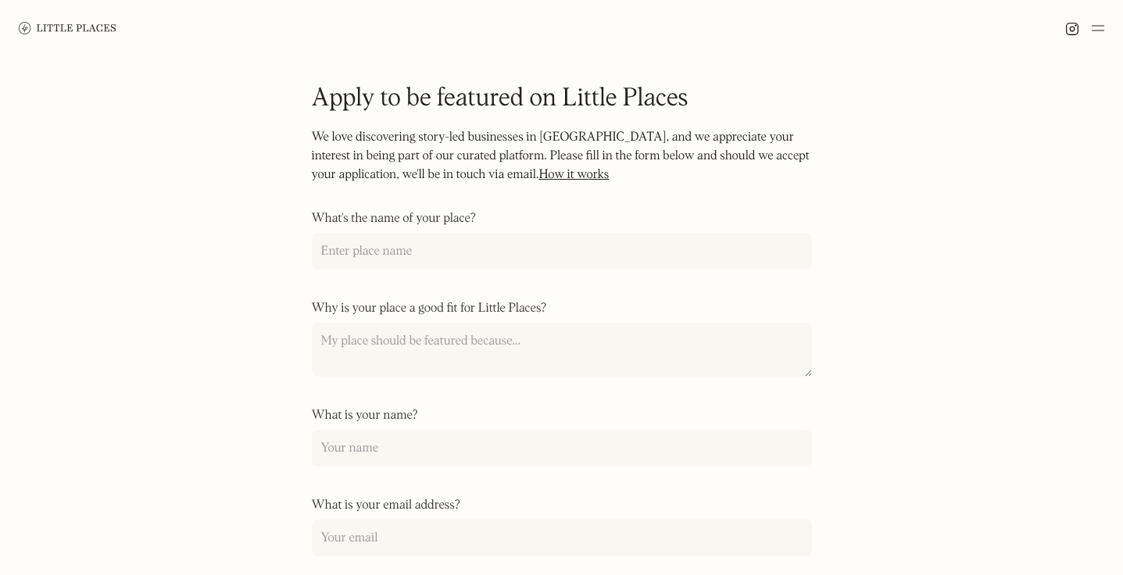 This screenshot has width=1123, height=575. What do you see at coordinates (562, 416) in the screenshot?
I see `label: What is your name?` at bounding box center [562, 416].